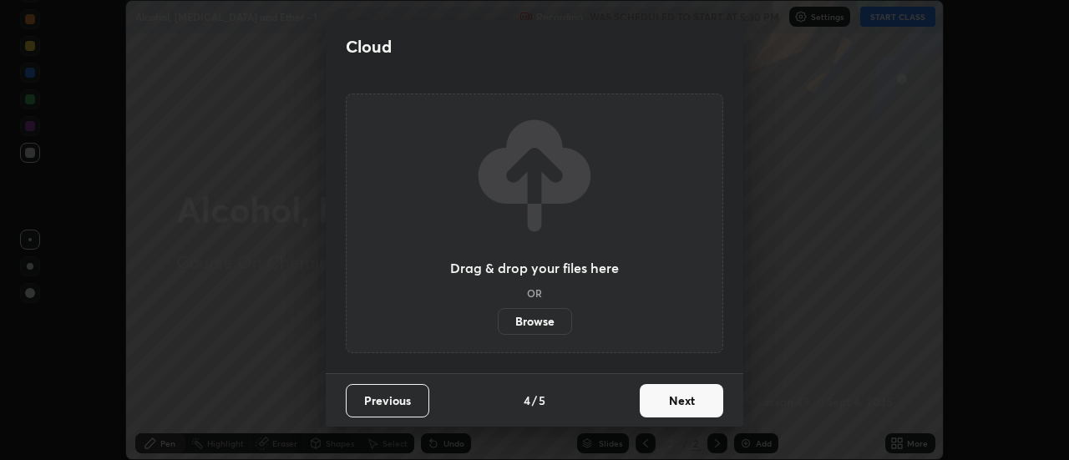 The image size is (1069, 460). I want to click on button: Previous, so click(388, 401).